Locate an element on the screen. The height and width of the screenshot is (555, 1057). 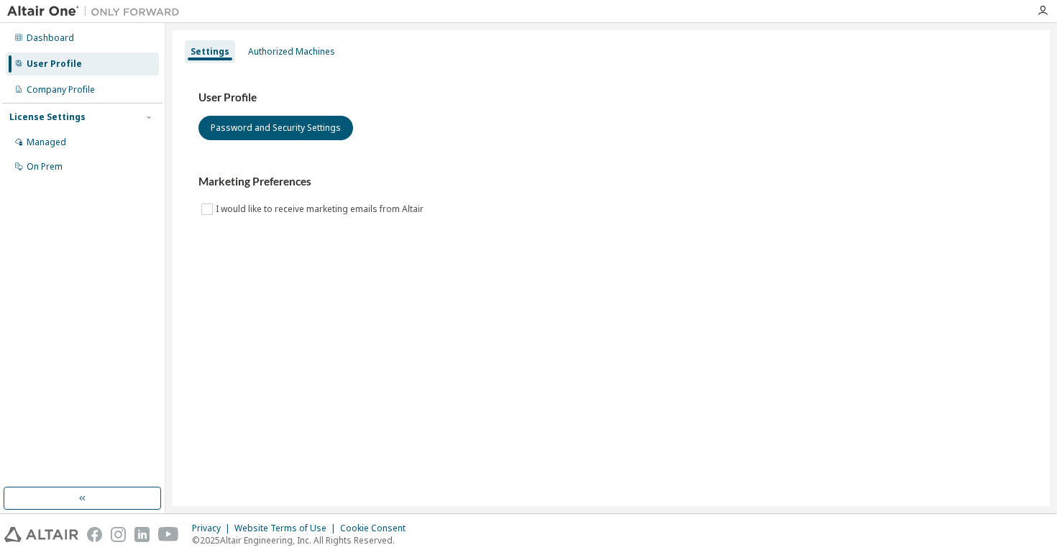
h3: Marketing Preferences is located at coordinates (611, 182).